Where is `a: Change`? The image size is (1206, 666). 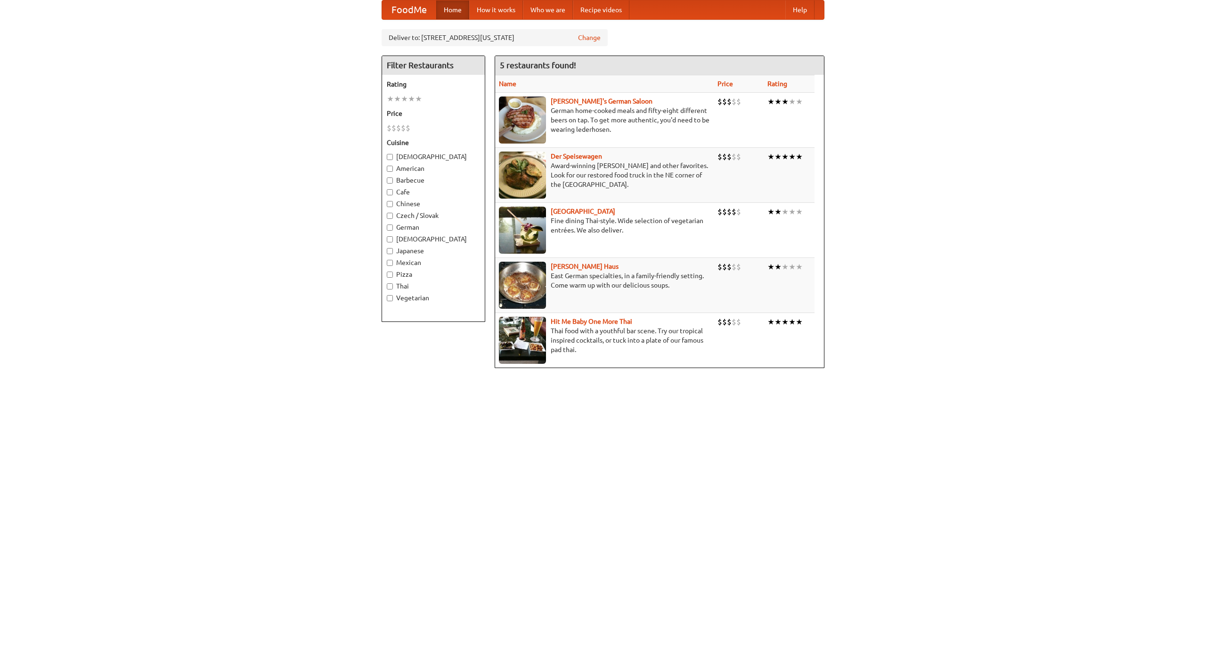
a: Change is located at coordinates (589, 38).